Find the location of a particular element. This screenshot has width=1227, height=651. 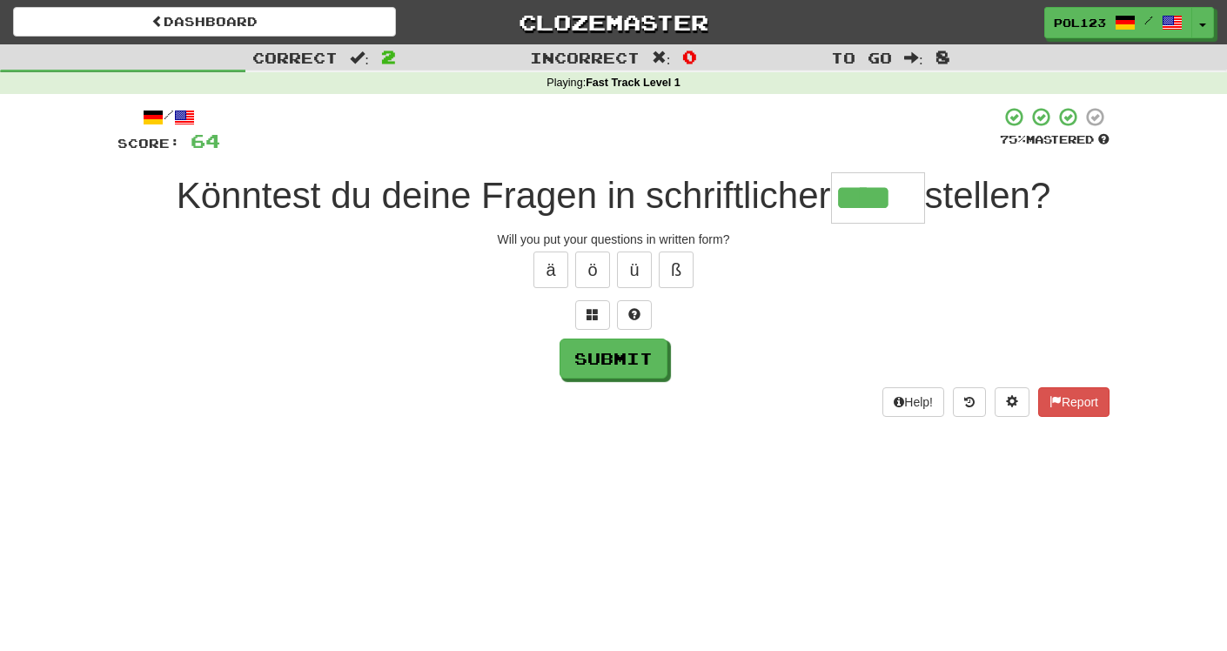

button: Submit is located at coordinates (614, 359).